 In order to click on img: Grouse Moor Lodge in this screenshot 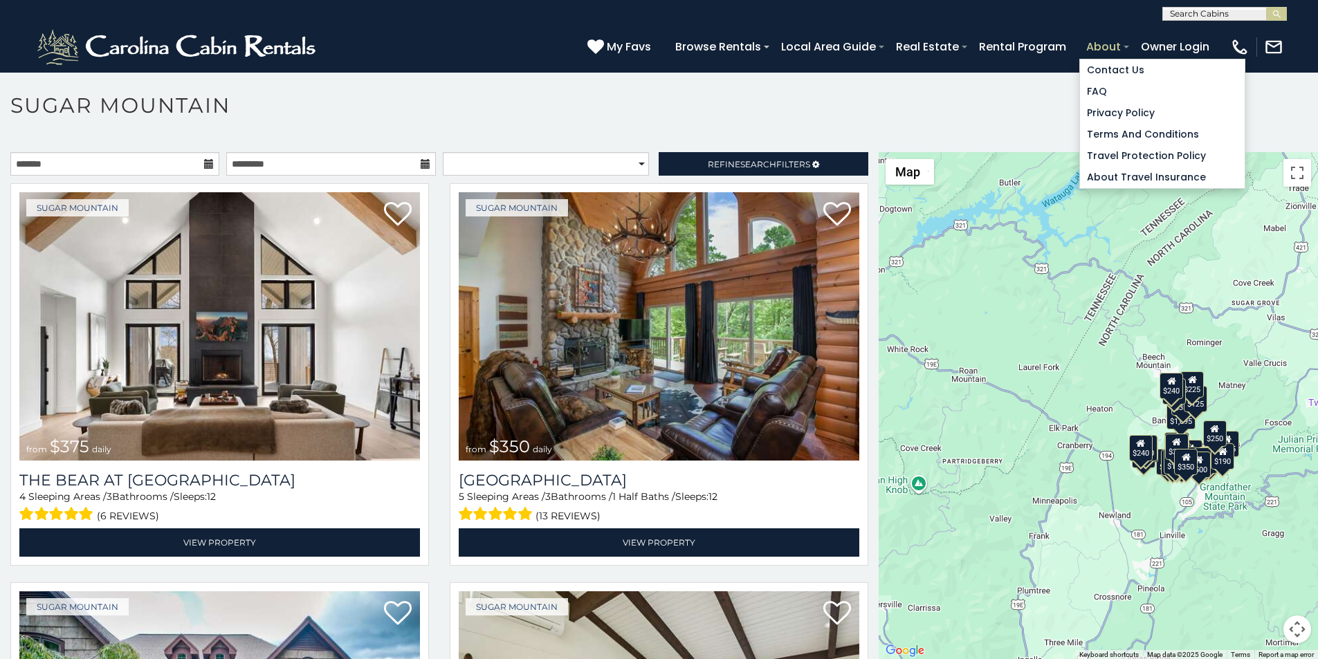, I will do `click(658, 326)`.